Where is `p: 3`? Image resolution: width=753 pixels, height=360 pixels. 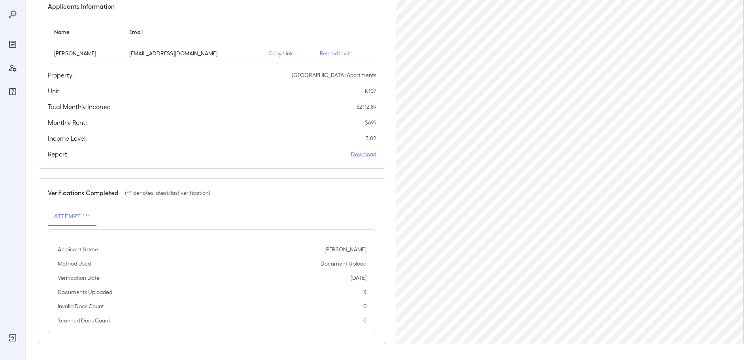
p: 3 is located at coordinates (365, 292).